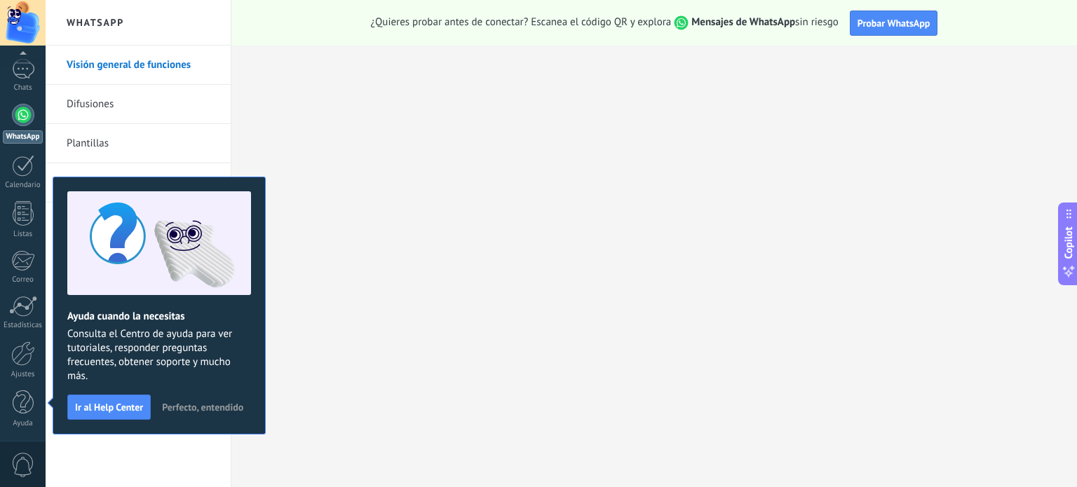  I want to click on div: WhatsApp, so click(22, 137).